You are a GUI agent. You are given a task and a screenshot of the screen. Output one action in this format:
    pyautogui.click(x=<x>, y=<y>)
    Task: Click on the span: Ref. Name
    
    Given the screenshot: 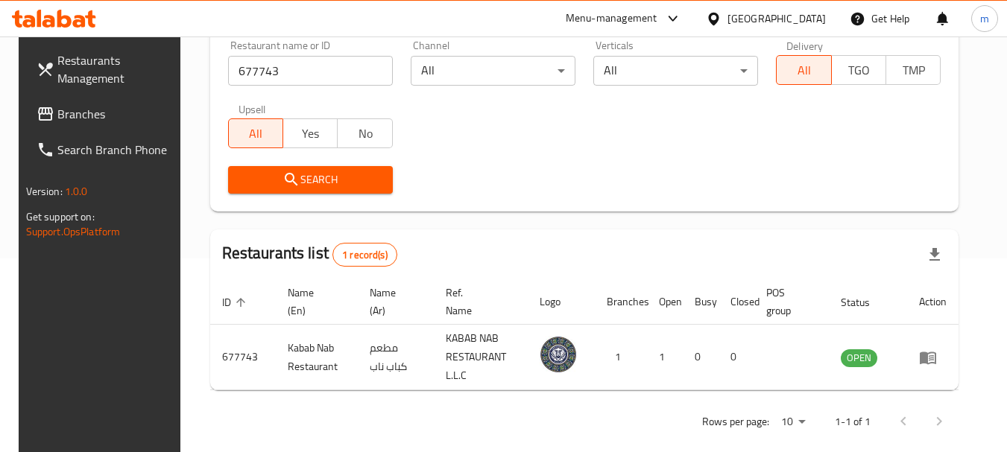 What is the action you would take?
    pyautogui.click(x=478, y=302)
    